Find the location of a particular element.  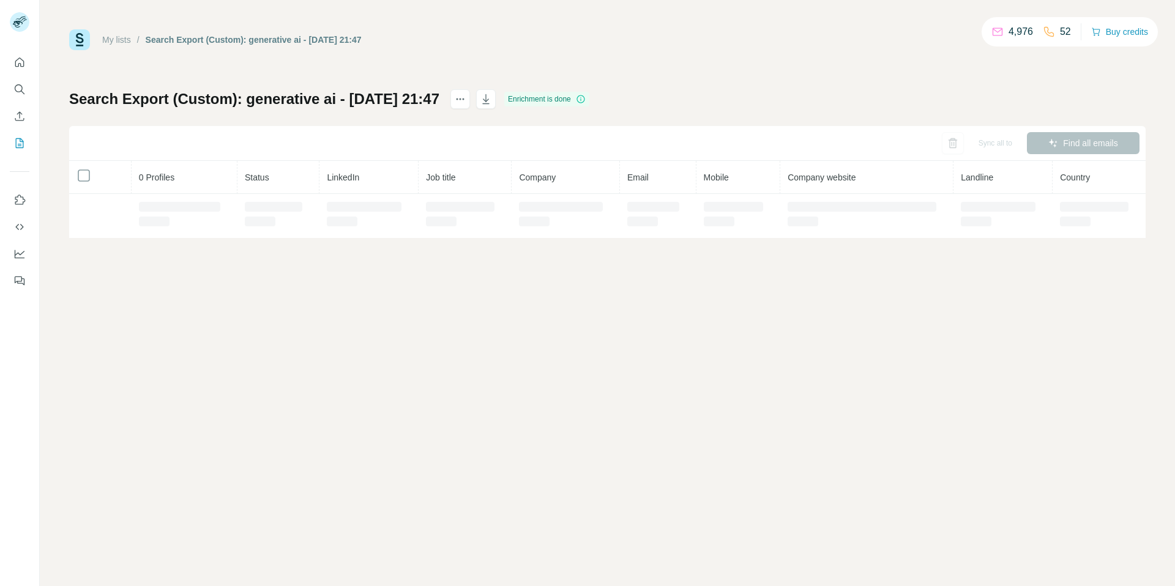

button: Use Surfe API is located at coordinates (20, 227).